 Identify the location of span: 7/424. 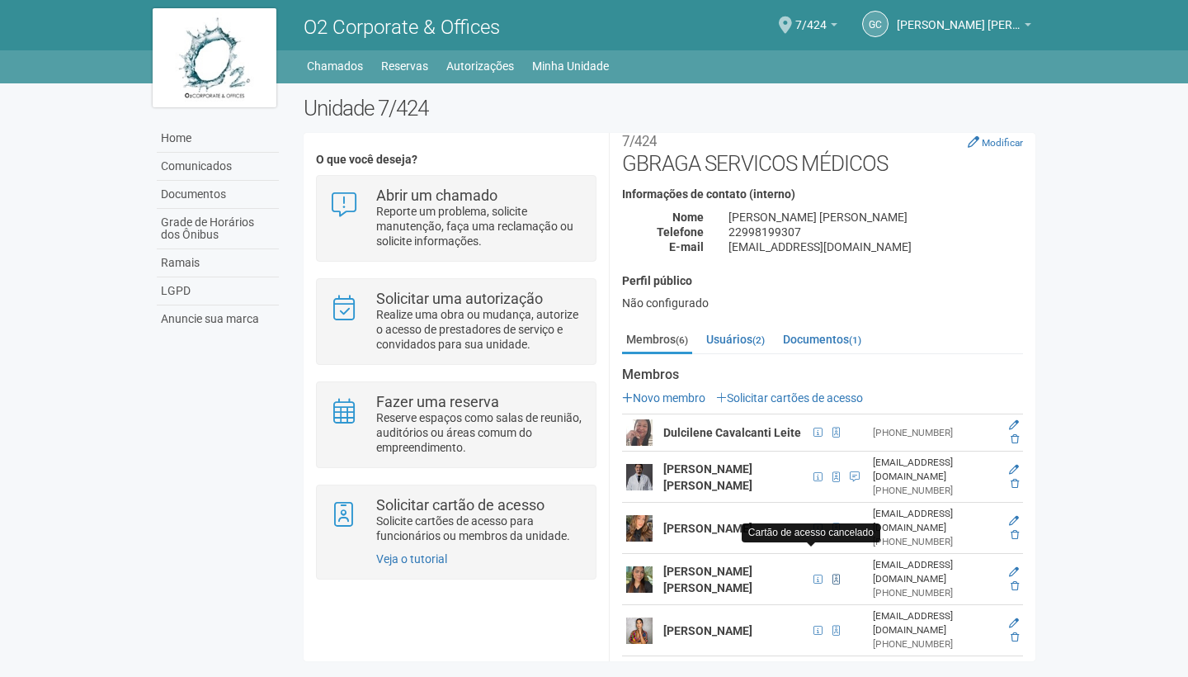
(811, 17).